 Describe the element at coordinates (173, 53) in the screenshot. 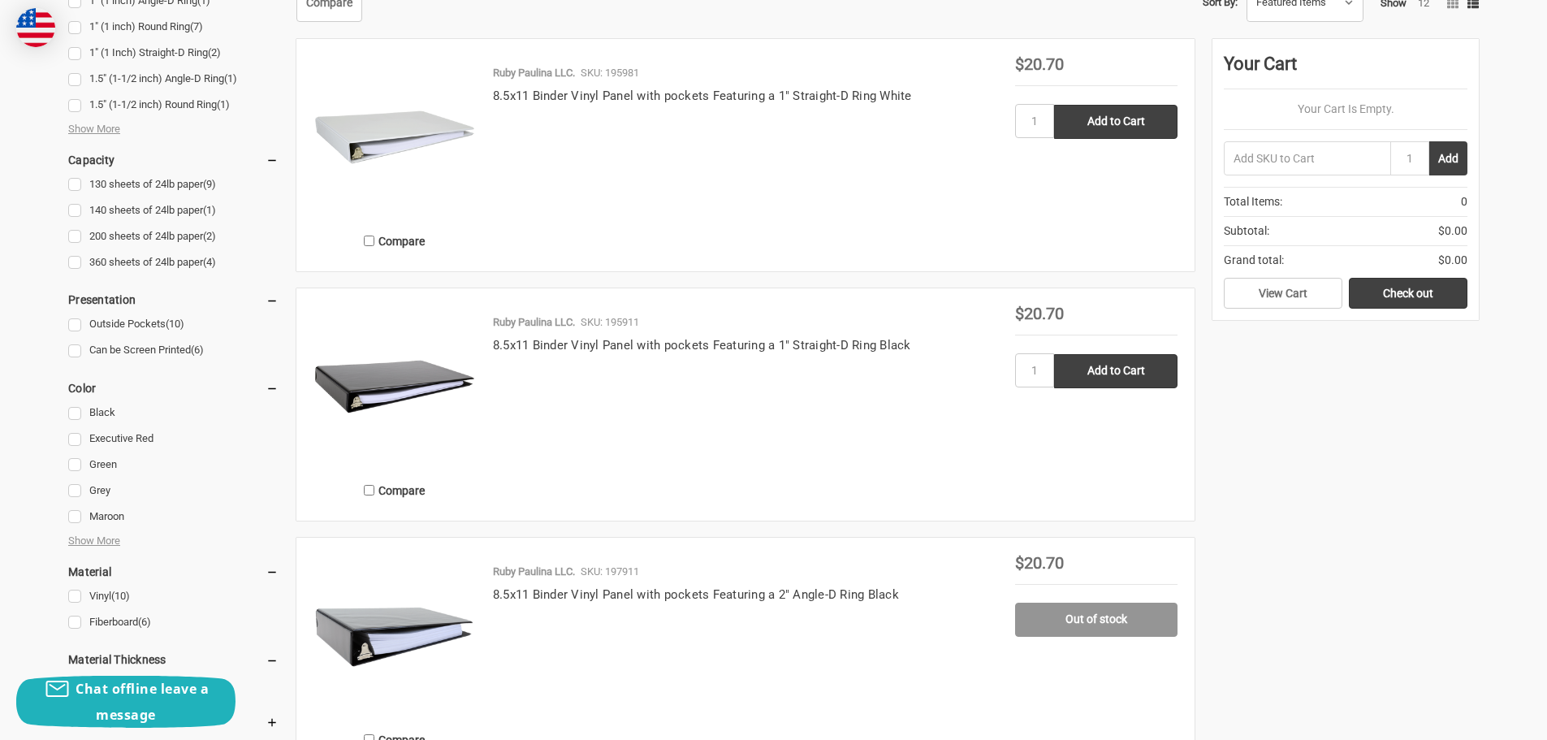

I see `a: 1" (1 Inch) Straight-D Ring` at that location.